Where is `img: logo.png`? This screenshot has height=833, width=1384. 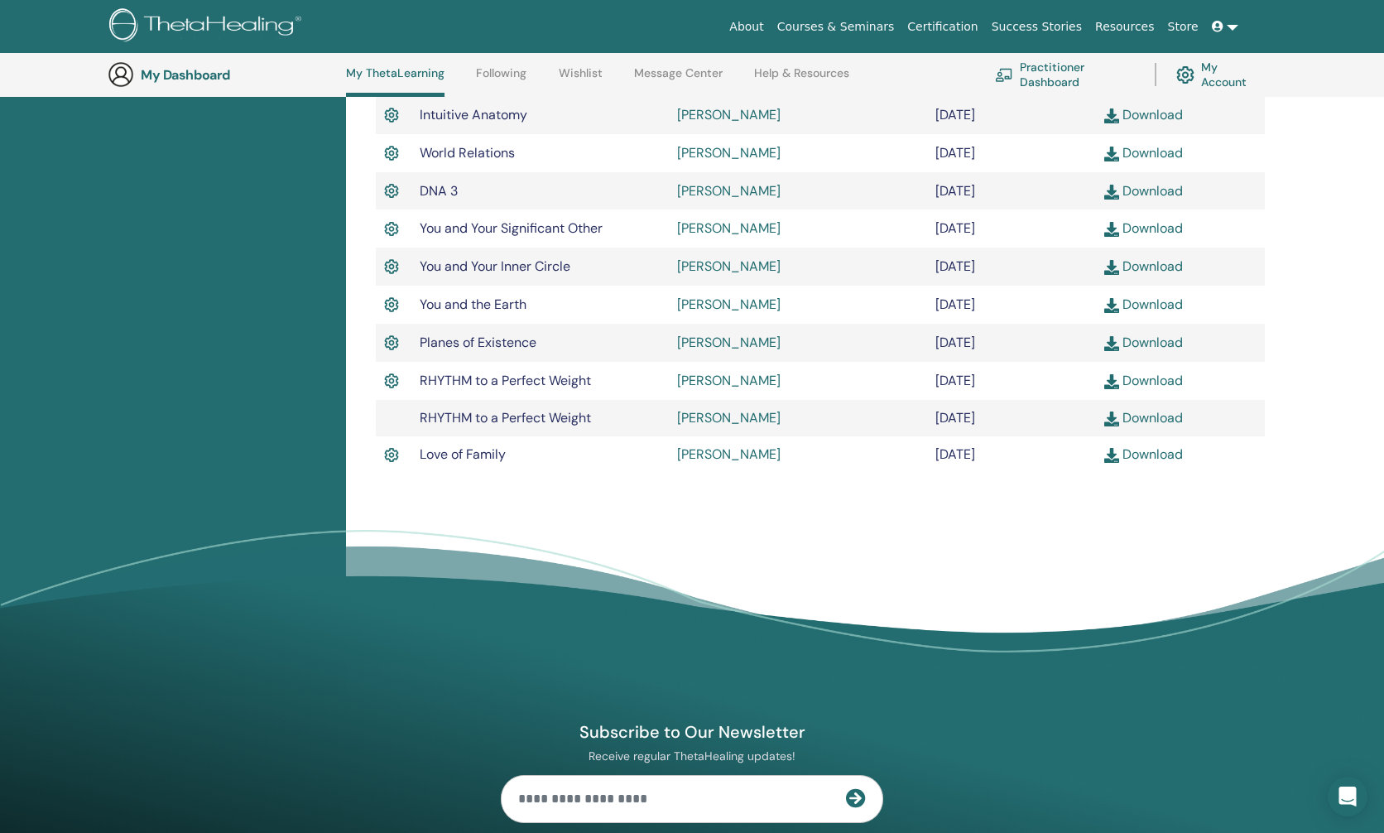
img: logo.png is located at coordinates (208, 26).